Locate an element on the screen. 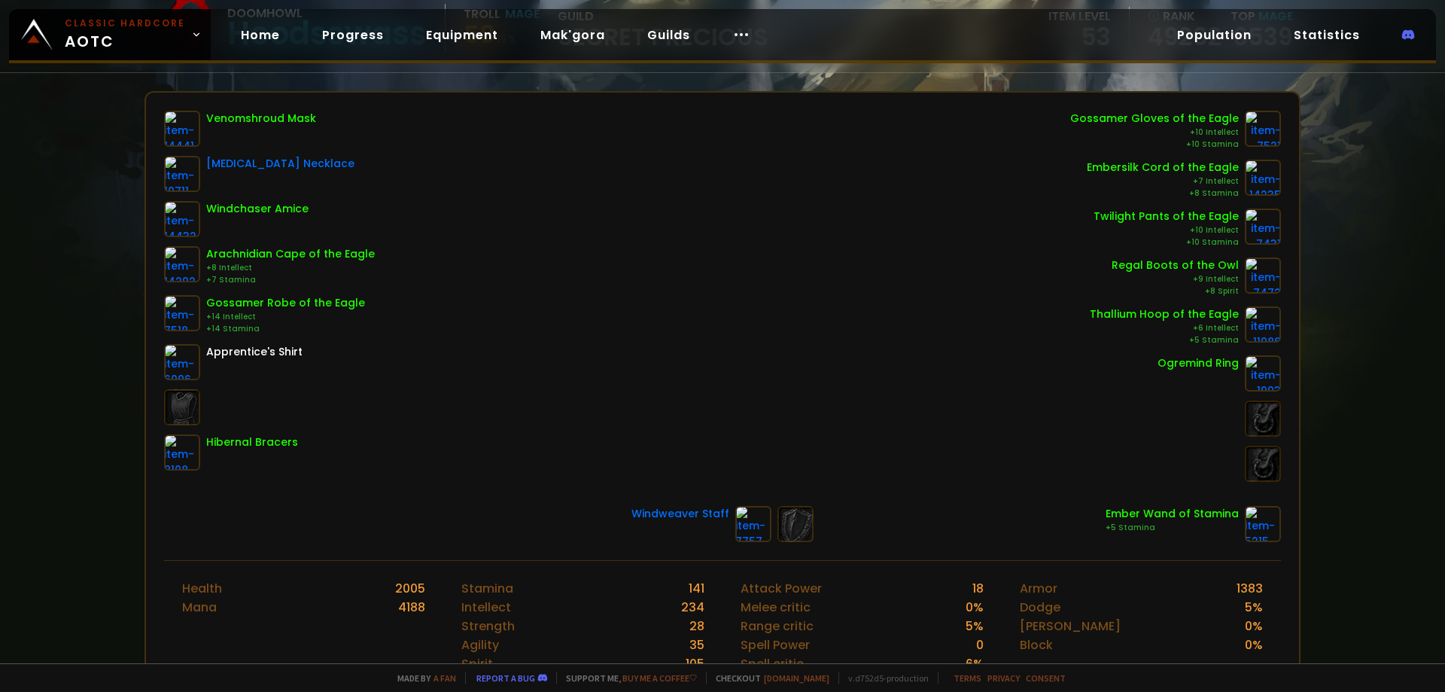  img: item-14235 is located at coordinates (1263, 178).